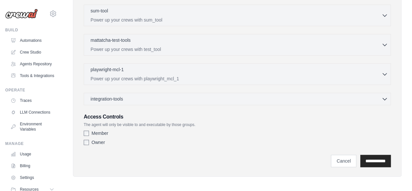 The height and width of the screenshot is (191, 412). I want to click on button: integration-tools, so click(237, 99).